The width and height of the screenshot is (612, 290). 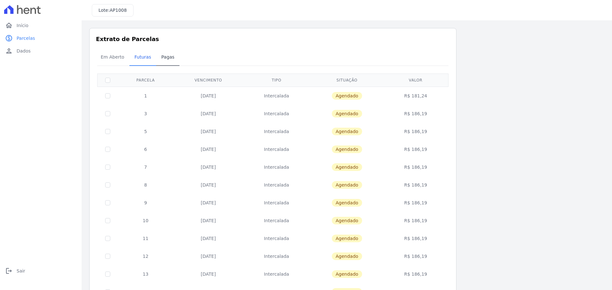 What do you see at coordinates (41, 271) in the screenshot?
I see `a: logoutSair` at bounding box center [41, 271].